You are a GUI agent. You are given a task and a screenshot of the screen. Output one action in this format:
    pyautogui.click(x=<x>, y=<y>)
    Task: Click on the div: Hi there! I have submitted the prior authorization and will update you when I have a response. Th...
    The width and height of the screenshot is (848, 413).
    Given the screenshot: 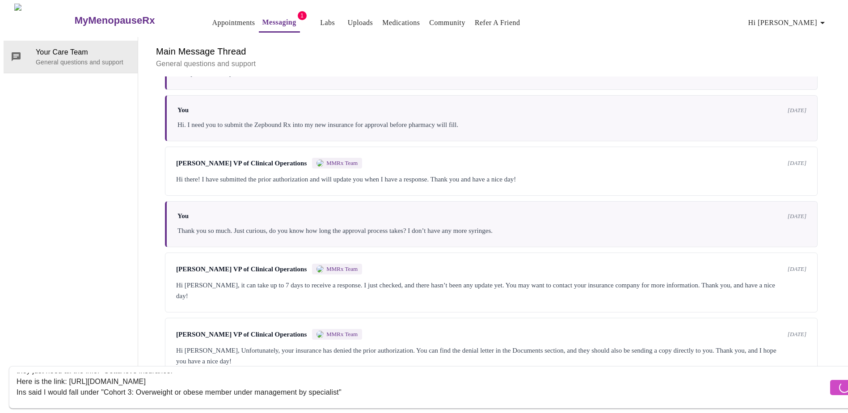 What is the action you would take?
    pyautogui.click(x=491, y=179)
    